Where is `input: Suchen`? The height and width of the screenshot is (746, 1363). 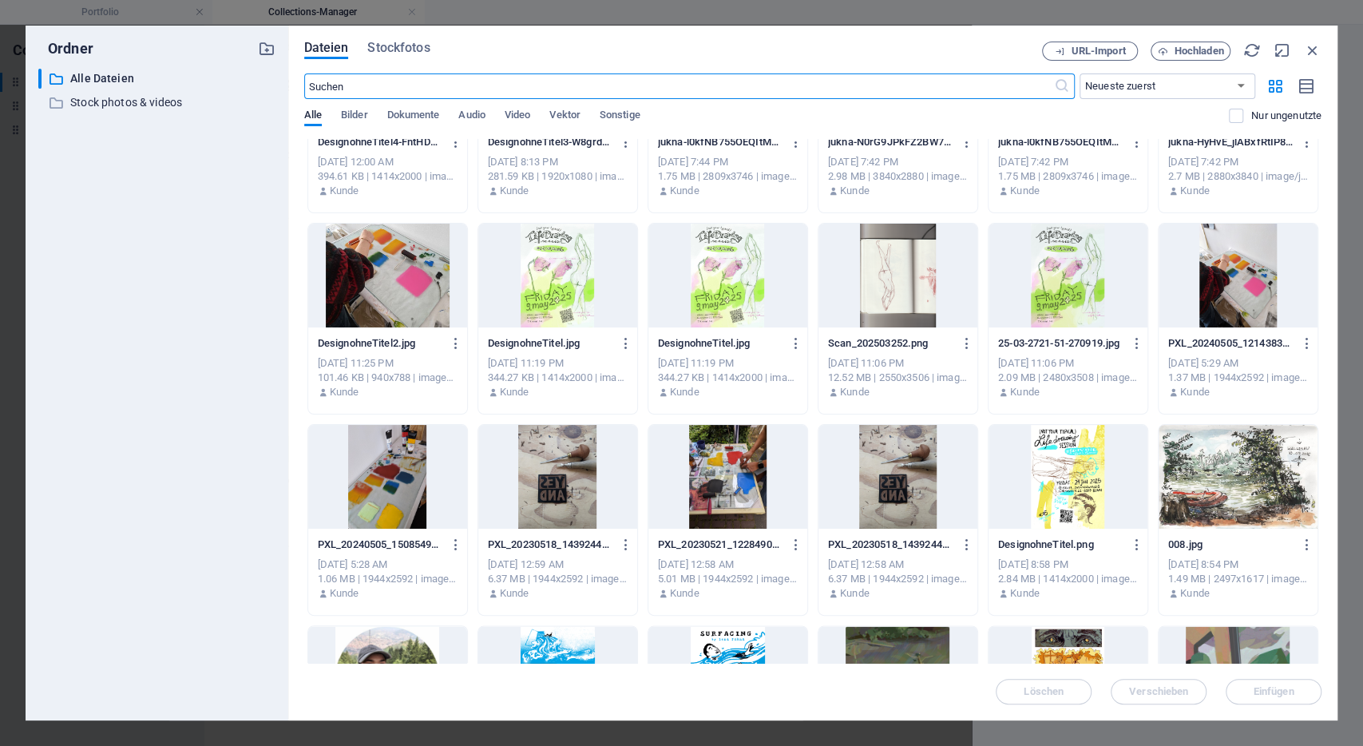 input: Suchen is located at coordinates (679, 86).